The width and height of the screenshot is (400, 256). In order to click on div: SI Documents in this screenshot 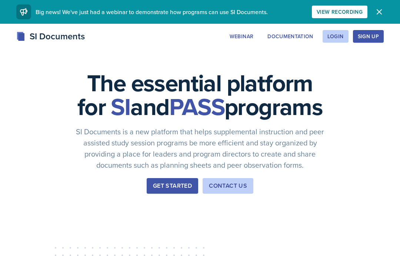, I will do `click(50, 36)`.